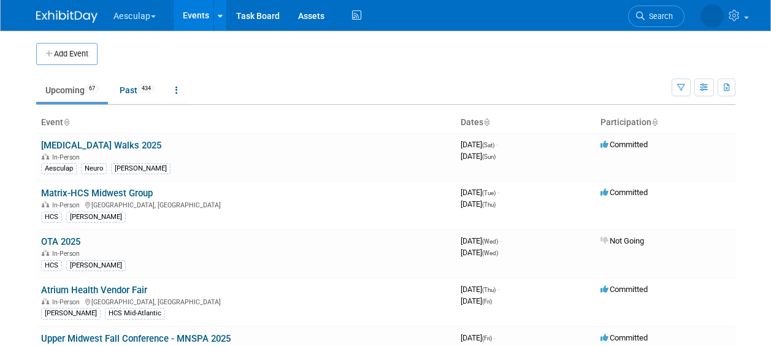 Image resolution: width=771 pixels, height=346 pixels. Describe the element at coordinates (97, 193) in the screenshot. I see `a: Matrix-HCS Midwest Group` at that location.